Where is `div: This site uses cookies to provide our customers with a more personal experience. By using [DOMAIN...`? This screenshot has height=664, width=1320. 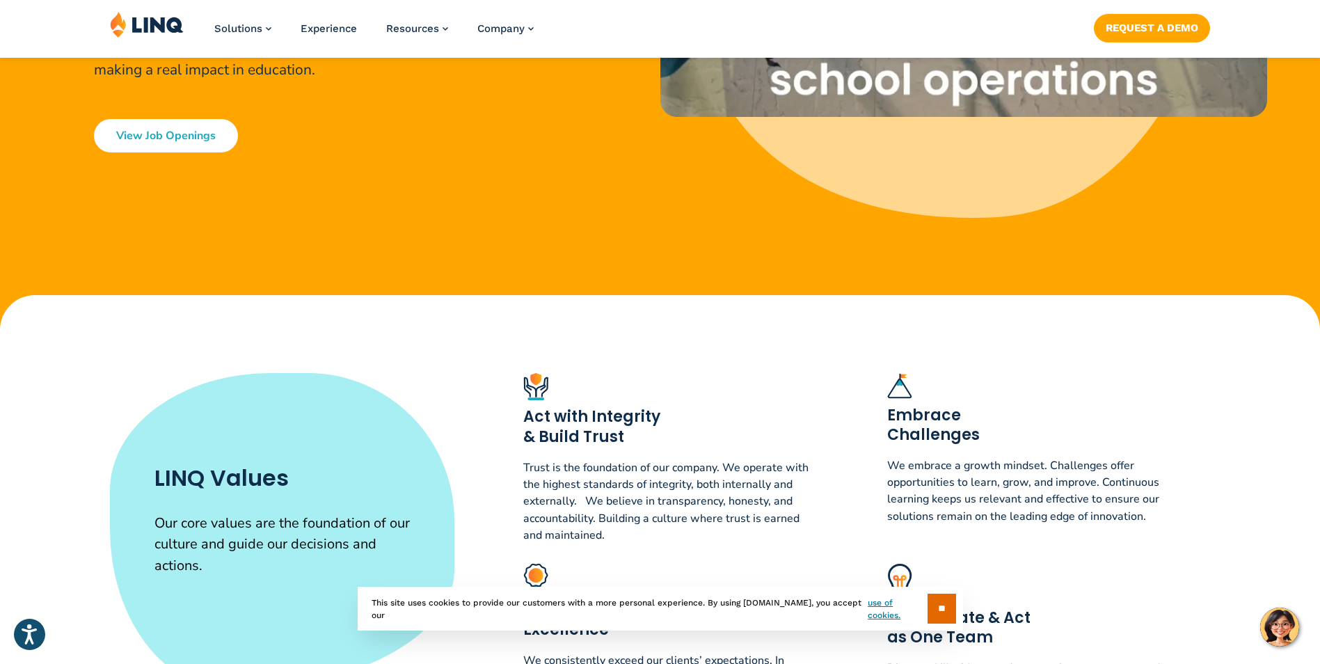
div: This site uses cookies to provide our customers with a more personal experience. By using [DOMAIN... is located at coordinates (660, 608).